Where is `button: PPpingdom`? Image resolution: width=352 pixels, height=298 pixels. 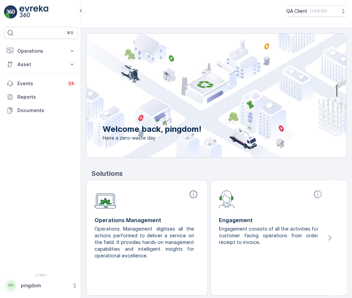
button: PPpingdom is located at coordinates (41, 285).